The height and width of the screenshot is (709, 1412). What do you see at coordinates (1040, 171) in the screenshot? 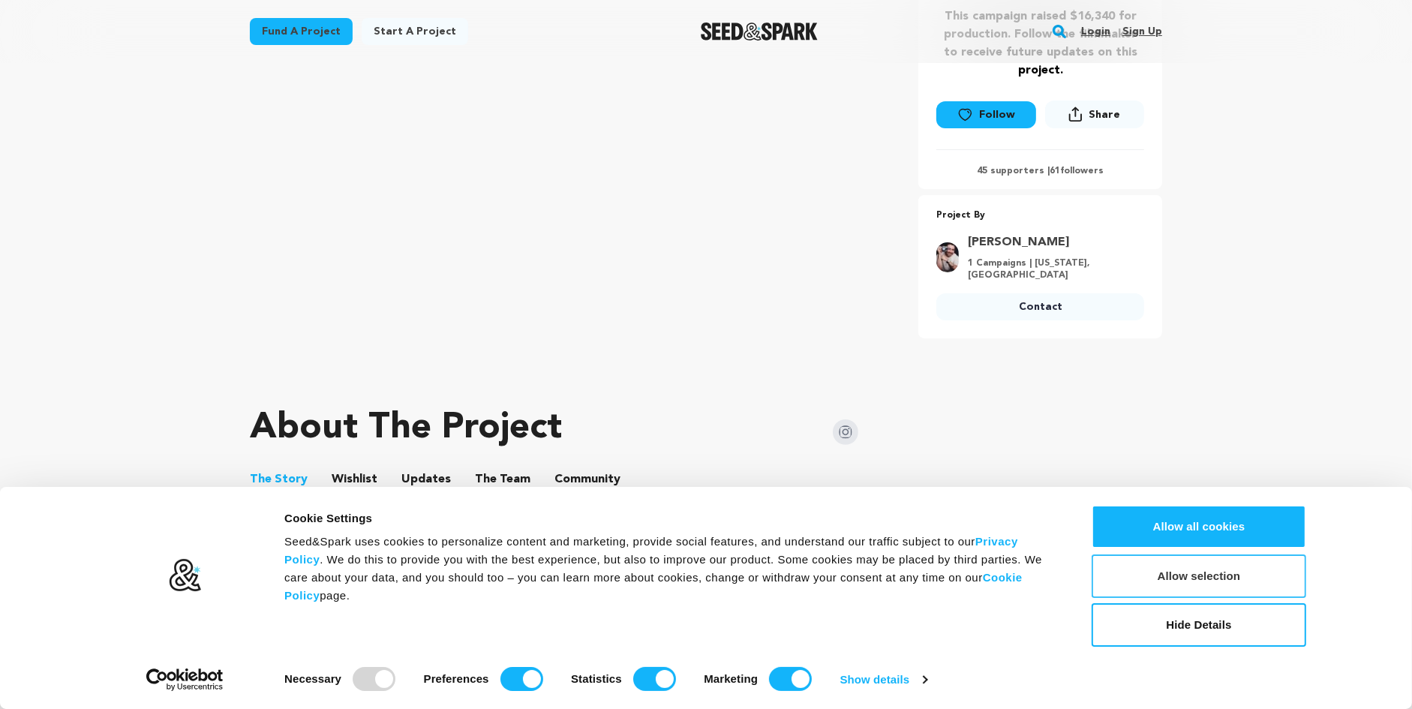
I see `p: 45 supporters | followers` at bounding box center [1040, 171].